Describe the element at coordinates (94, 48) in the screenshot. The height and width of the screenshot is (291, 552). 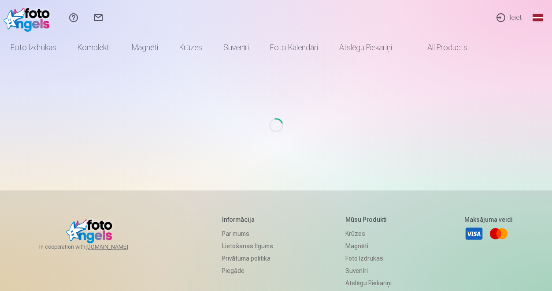
I see `a: Komplekti` at that location.